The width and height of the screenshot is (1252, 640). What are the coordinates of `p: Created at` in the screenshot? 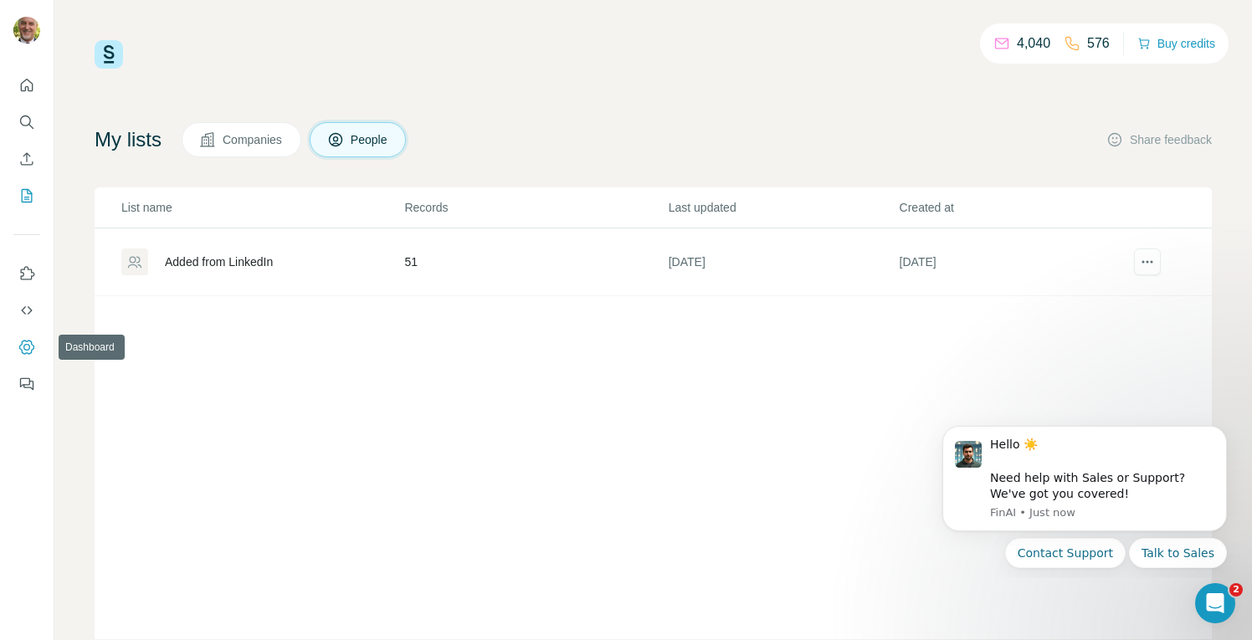 It's located at (1014, 208).